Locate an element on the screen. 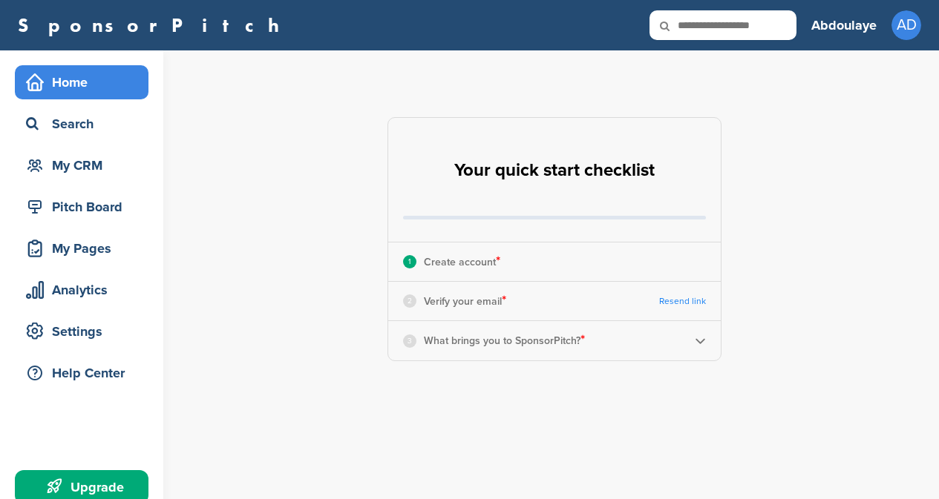  a: My Pages is located at coordinates (82, 249).